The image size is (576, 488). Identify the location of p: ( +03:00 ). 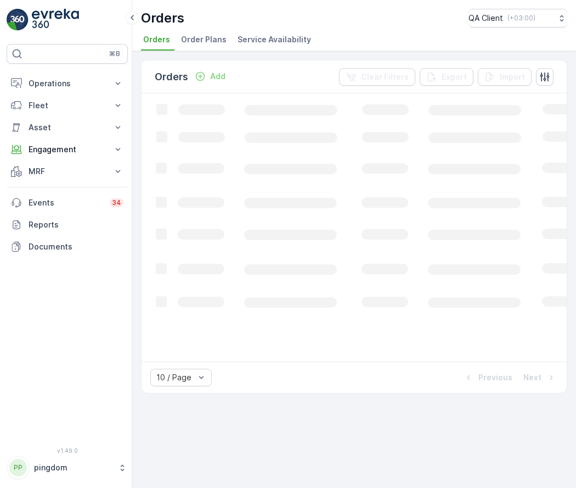
(522, 18).